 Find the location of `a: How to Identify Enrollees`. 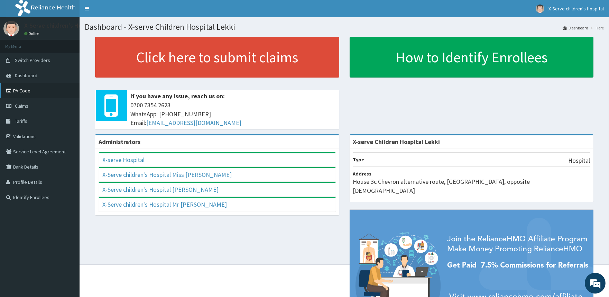

a: How to Identify Enrollees is located at coordinates (472, 57).